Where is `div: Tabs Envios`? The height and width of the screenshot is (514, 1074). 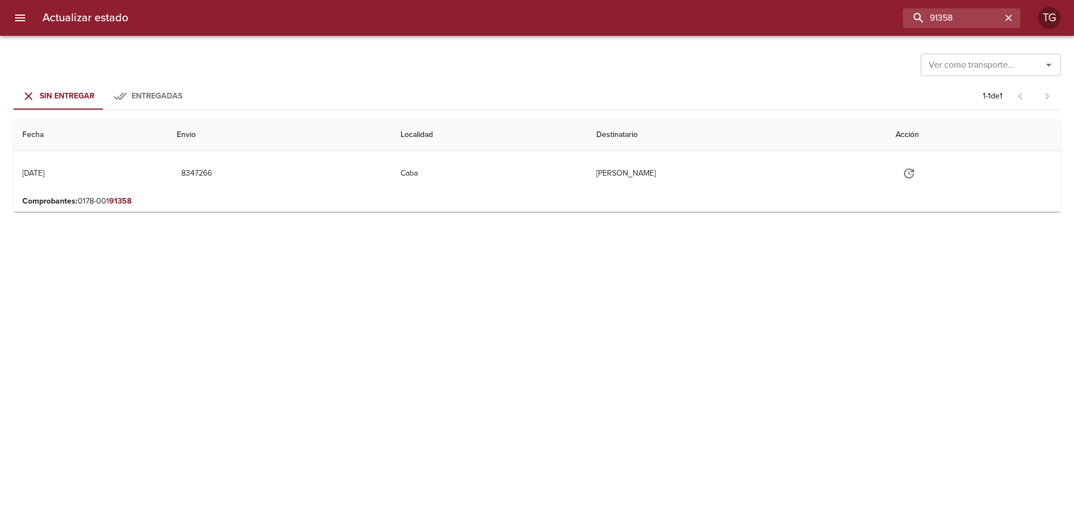 div: Tabs Envios is located at coordinates (103, 96).